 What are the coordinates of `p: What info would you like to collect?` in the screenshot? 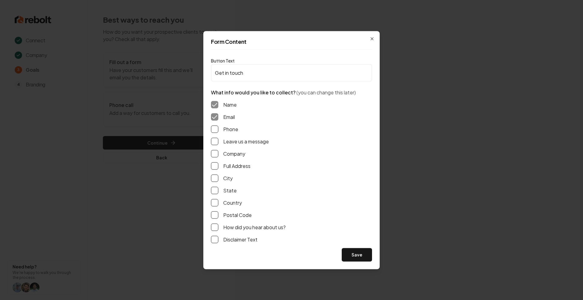 It's located at (291, 92).